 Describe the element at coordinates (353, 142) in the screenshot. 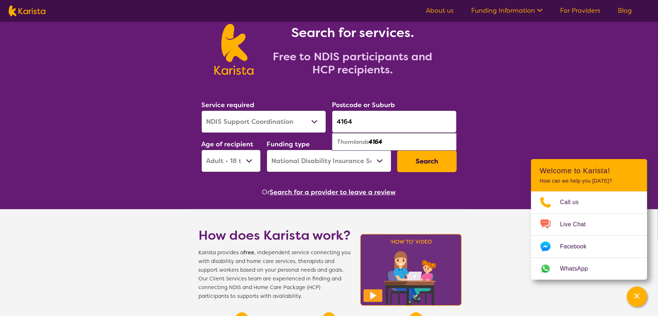

I see `em: Thornlands` at that location.